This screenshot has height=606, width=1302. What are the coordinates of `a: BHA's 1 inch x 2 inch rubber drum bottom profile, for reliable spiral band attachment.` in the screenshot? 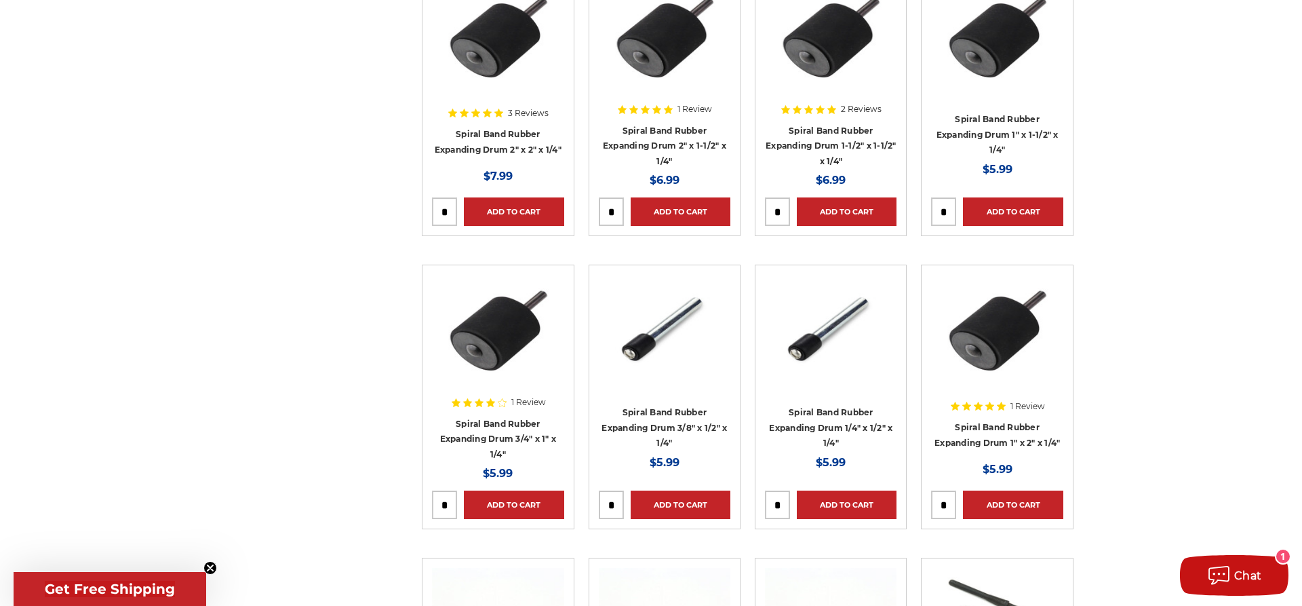 It's located at (997, 362).